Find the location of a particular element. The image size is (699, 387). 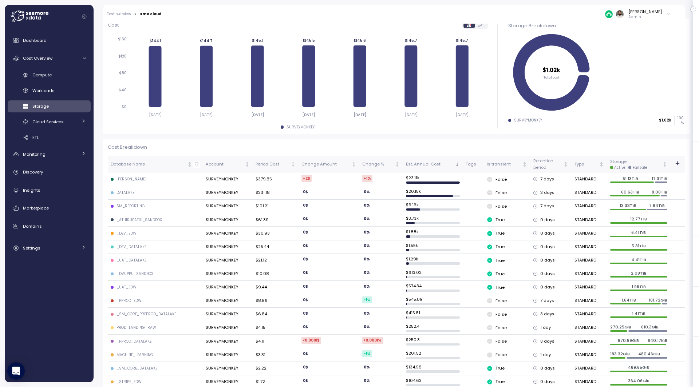

th: Change AmountNot sorted is located at coordinates (329, 164).